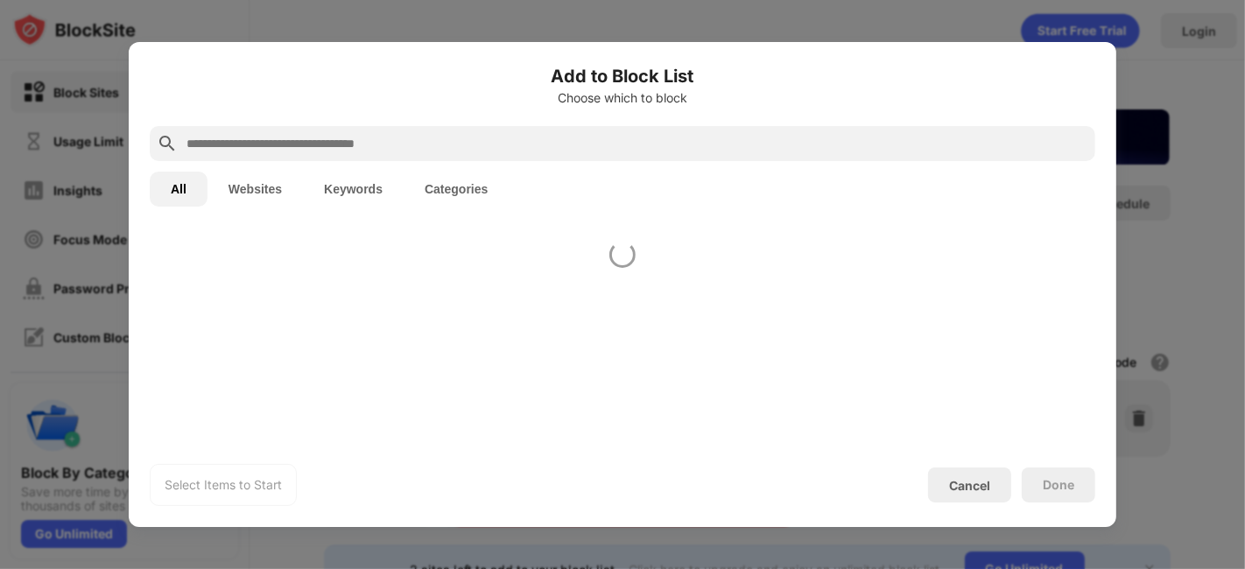  I want to click on button: Websites, so click(255, 189).